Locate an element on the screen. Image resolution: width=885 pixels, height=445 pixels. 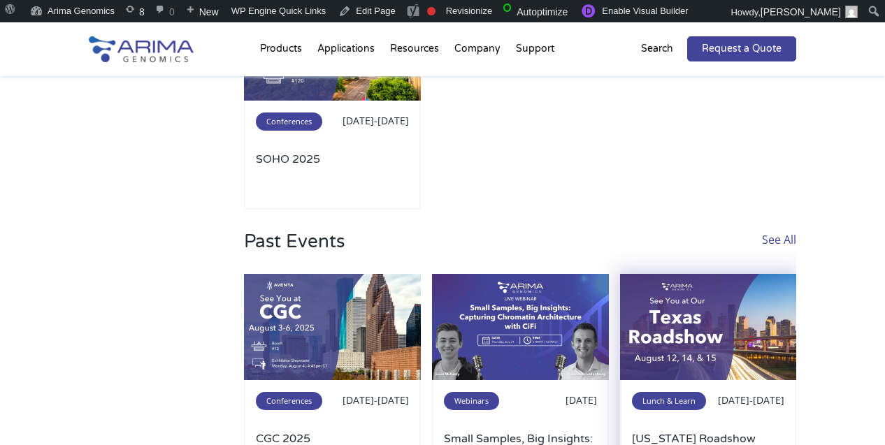
a: SOHO 2025 is located at coordinates (332, 175).